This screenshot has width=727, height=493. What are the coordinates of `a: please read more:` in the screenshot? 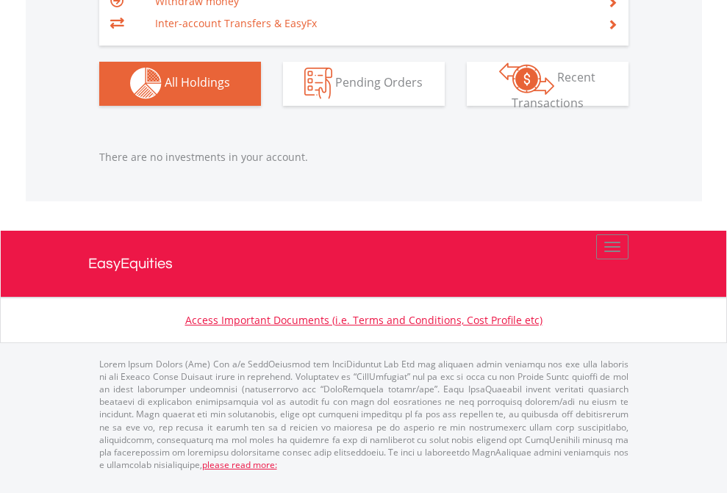 It's located at (240, 464).